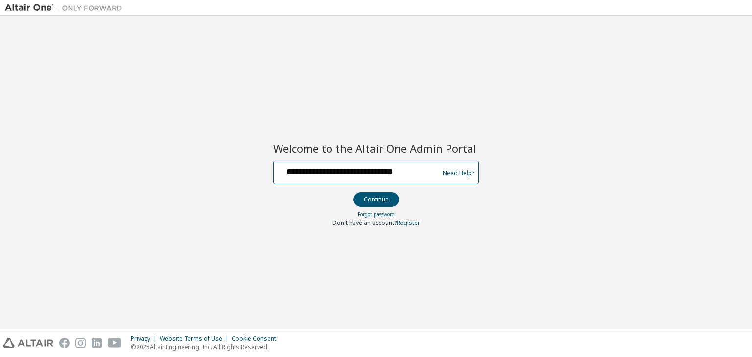 The width and height of the screenshot is (752, 357). Describe the element at coordinates (408, 223) in the screenshot. I see `a: Register` at that location.